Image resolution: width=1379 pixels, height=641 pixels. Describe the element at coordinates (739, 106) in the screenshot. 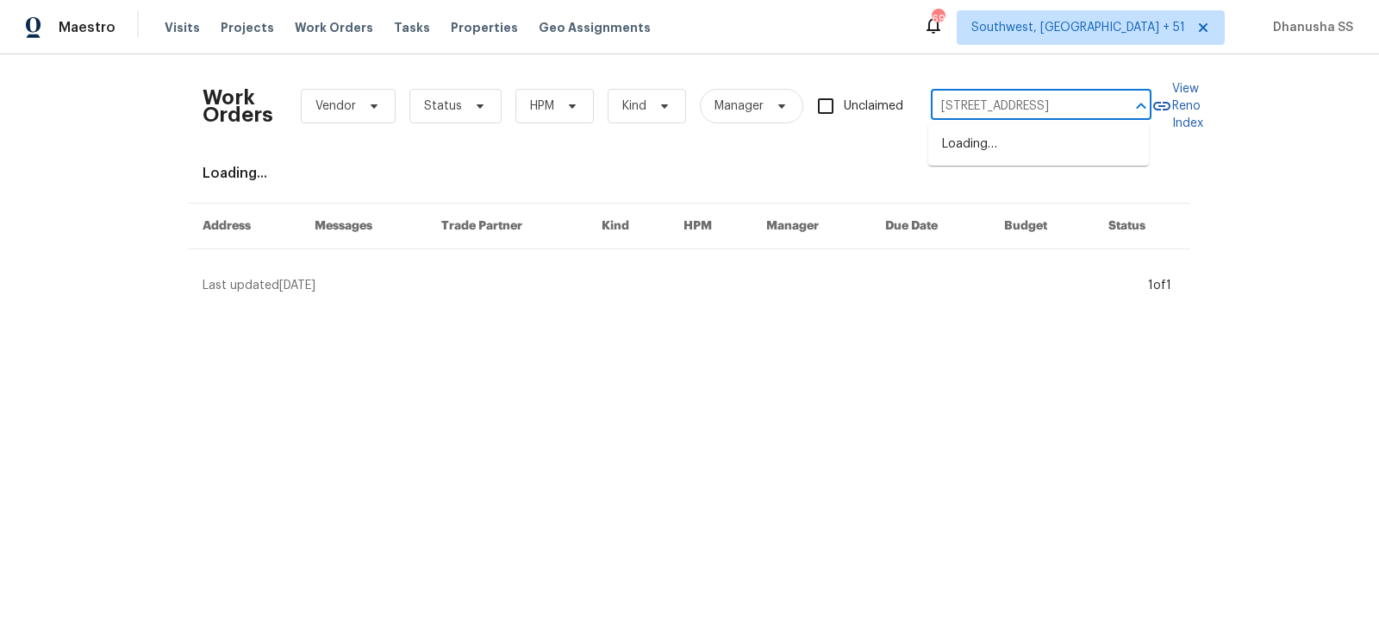

I see `span: Manager` at that location.